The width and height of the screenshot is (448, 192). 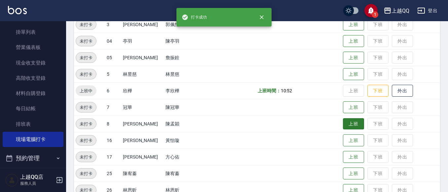 What do you see at coordinates (375, 15) in the screenshot?
I see `span: 1` at bounding box center [375, 15].